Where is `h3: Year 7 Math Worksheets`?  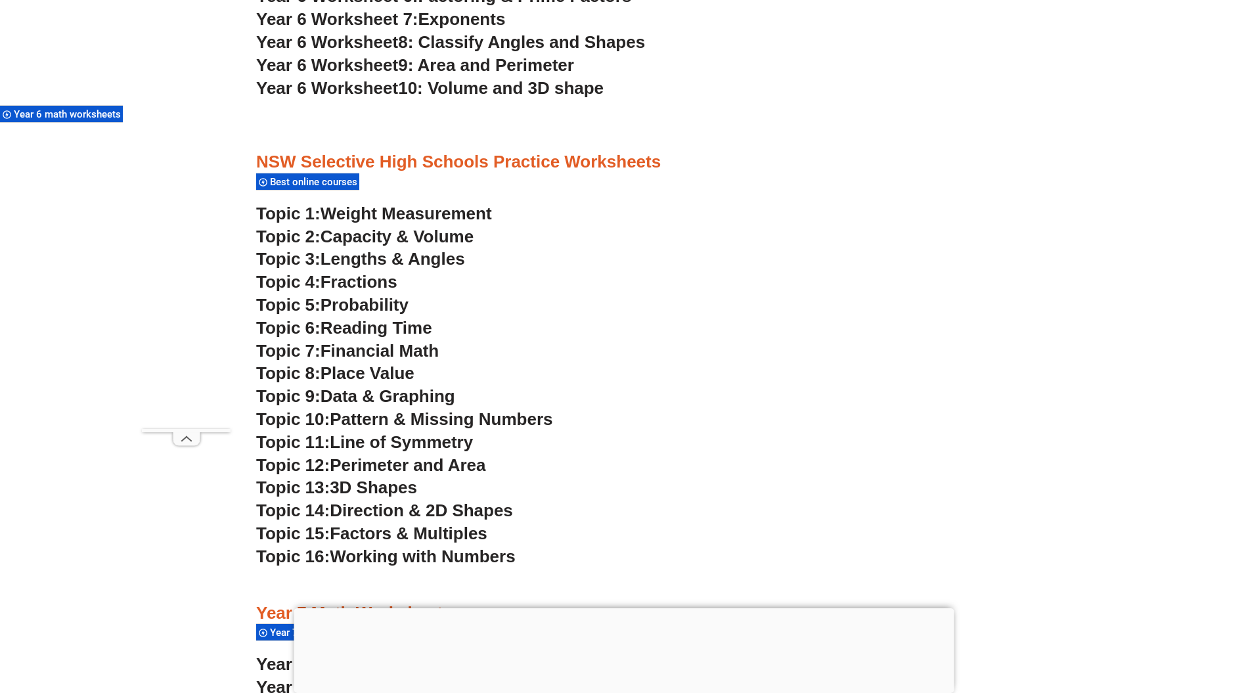
h3: Year 7 Math Worksheets is located at coordinates (624, 614).